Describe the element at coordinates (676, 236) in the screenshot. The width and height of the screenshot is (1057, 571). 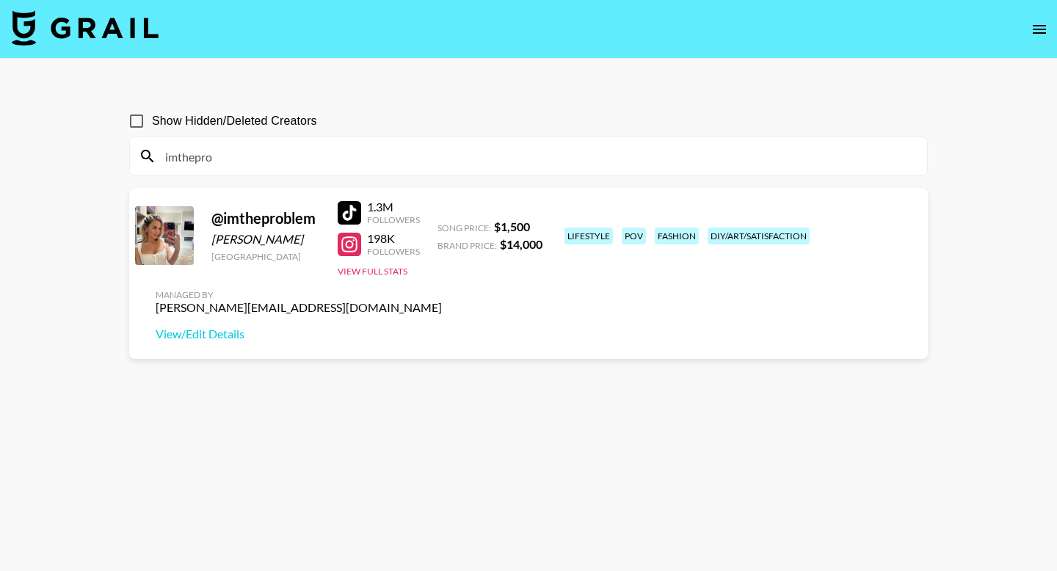
I see `div: fashion` at that location.